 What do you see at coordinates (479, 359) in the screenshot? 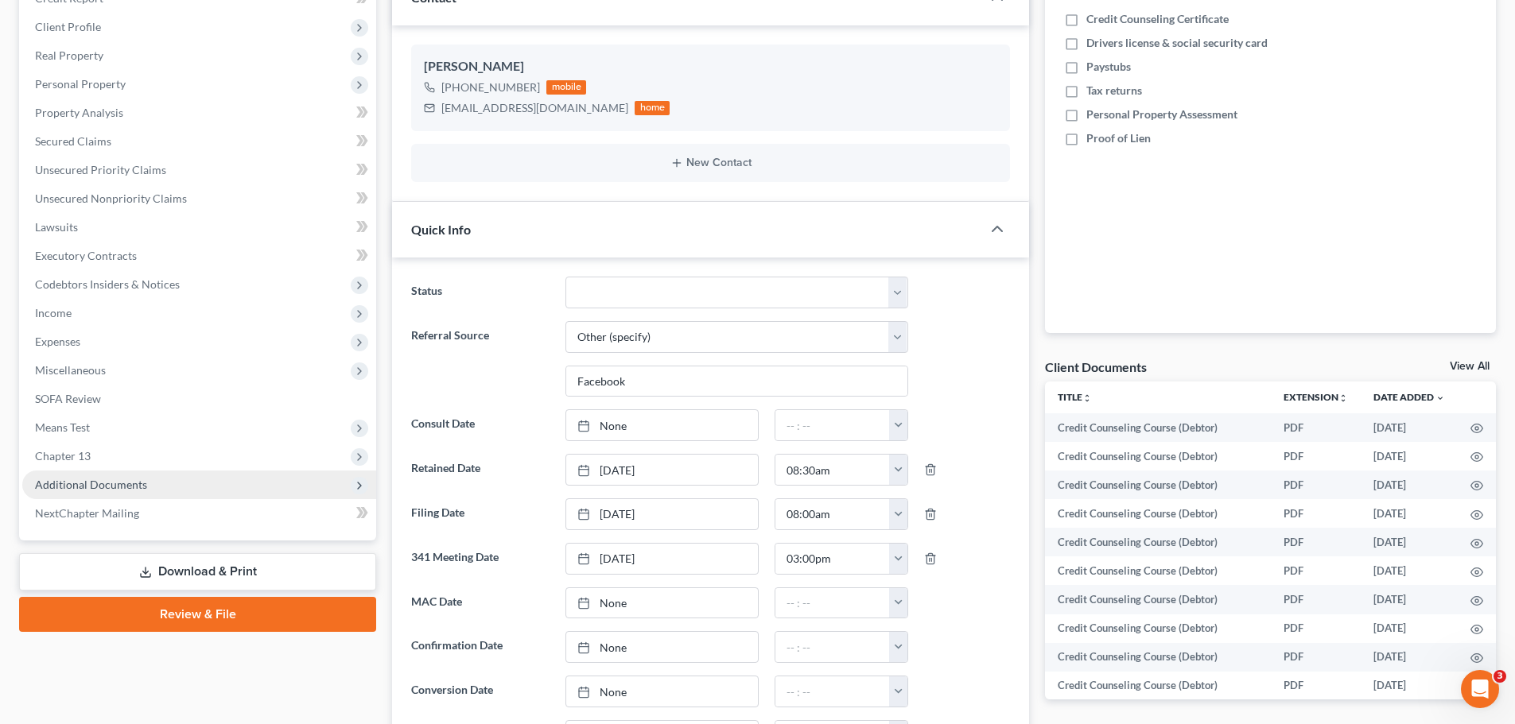
I see `label: Referral Source` at bounding box center [479, 359].